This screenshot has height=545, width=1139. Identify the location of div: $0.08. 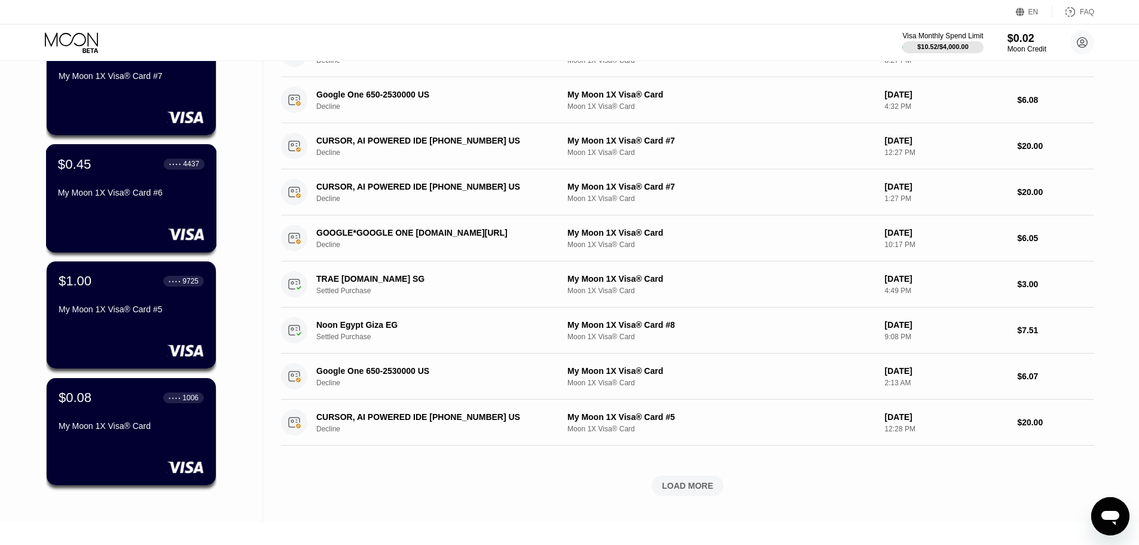
(75, 398).